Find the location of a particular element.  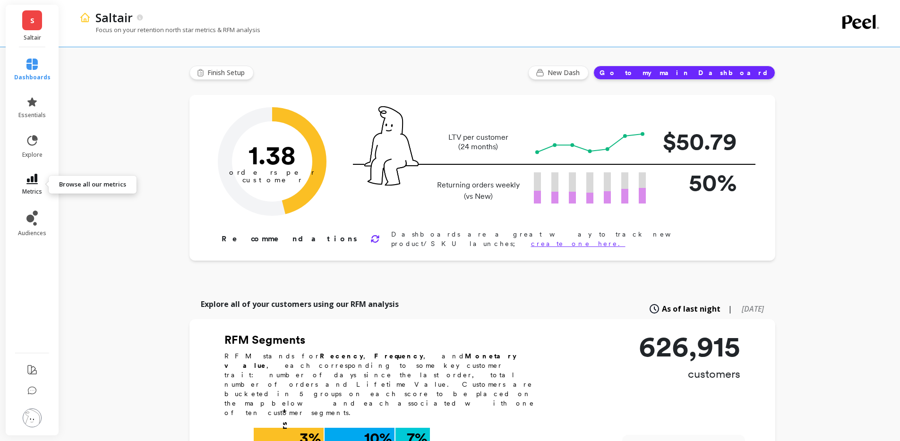

p: 626,915 is located at coordinates (689, 347).